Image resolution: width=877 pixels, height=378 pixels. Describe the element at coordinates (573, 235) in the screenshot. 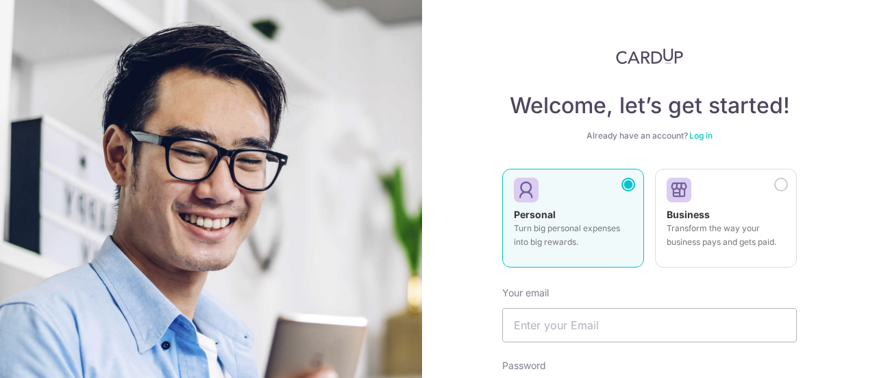

I see `p: Turn big personal expenses into big rewards.` at that location.